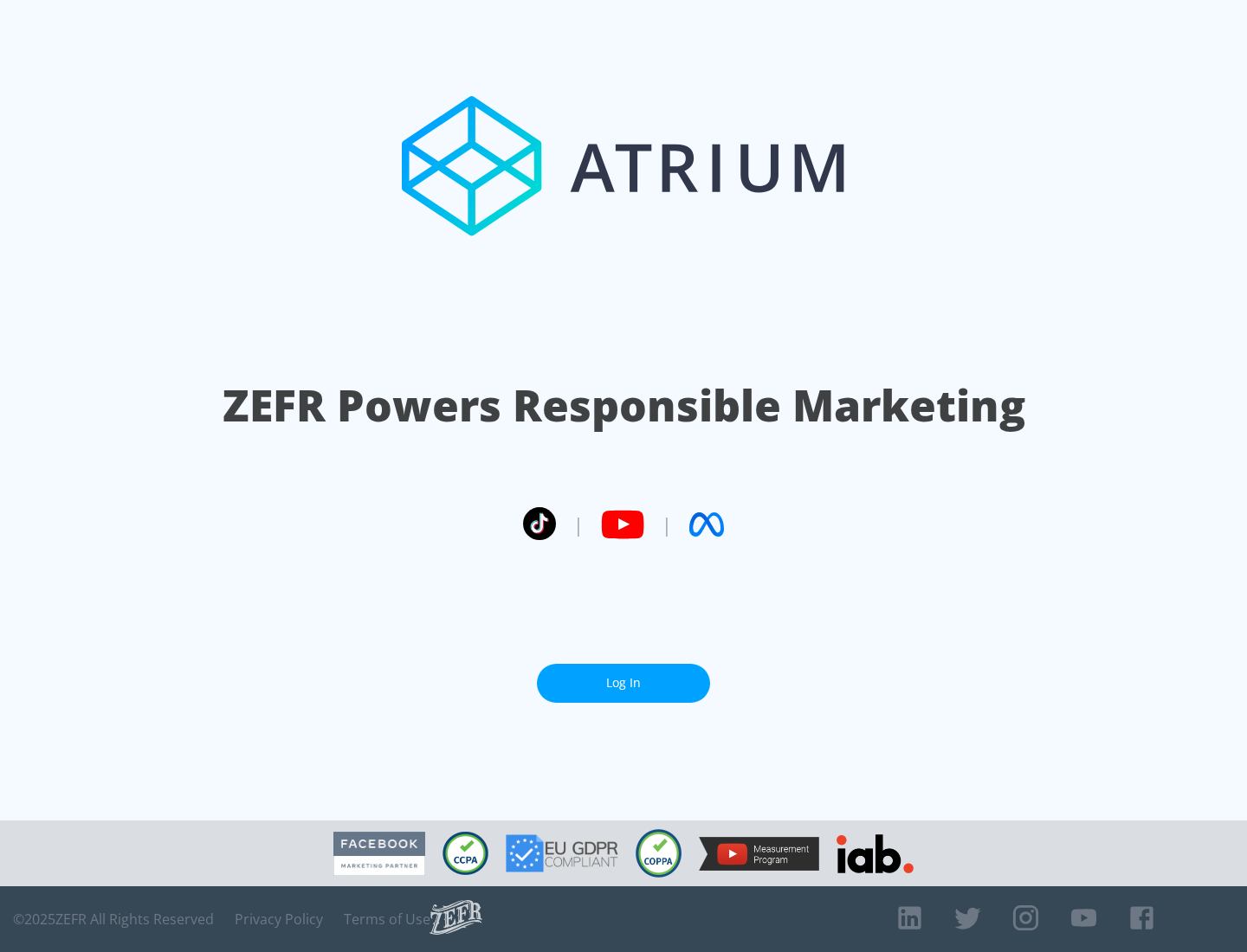 The height and width of the screenshot is (952, 1247). What do you see at coordinates (658, 854) in the screenshot?
I see `img: COPPA Compliant` at bounding box center [658, 854].